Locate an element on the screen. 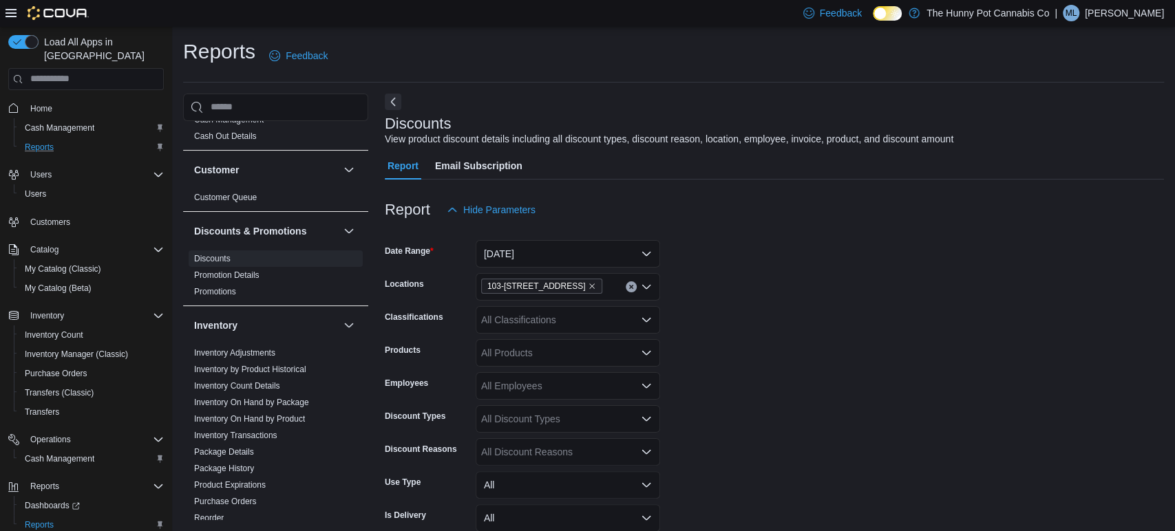 This screenshot has height=531, width=1175. span: Operations is located at coordinates (50, 440).